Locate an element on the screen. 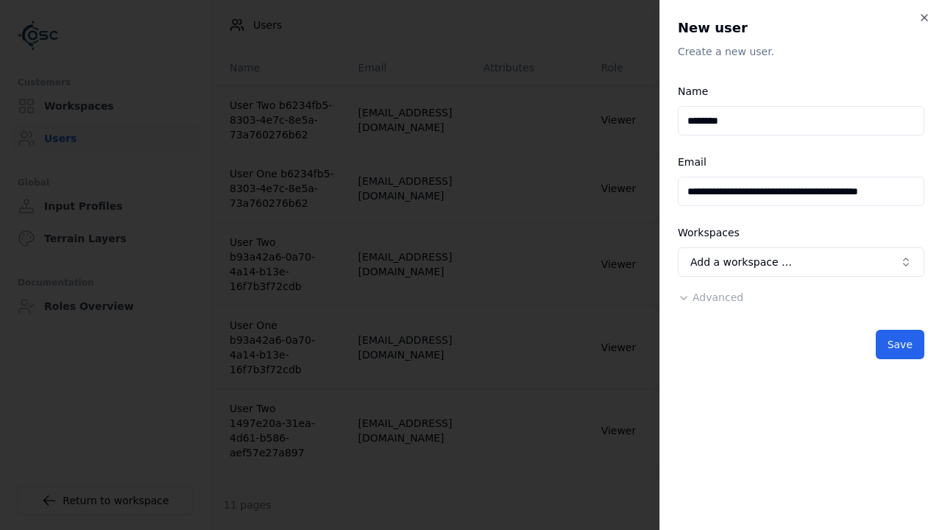 The height and width of the screenshot is (530, 942). button: Save is located at coordinates (900, 344).